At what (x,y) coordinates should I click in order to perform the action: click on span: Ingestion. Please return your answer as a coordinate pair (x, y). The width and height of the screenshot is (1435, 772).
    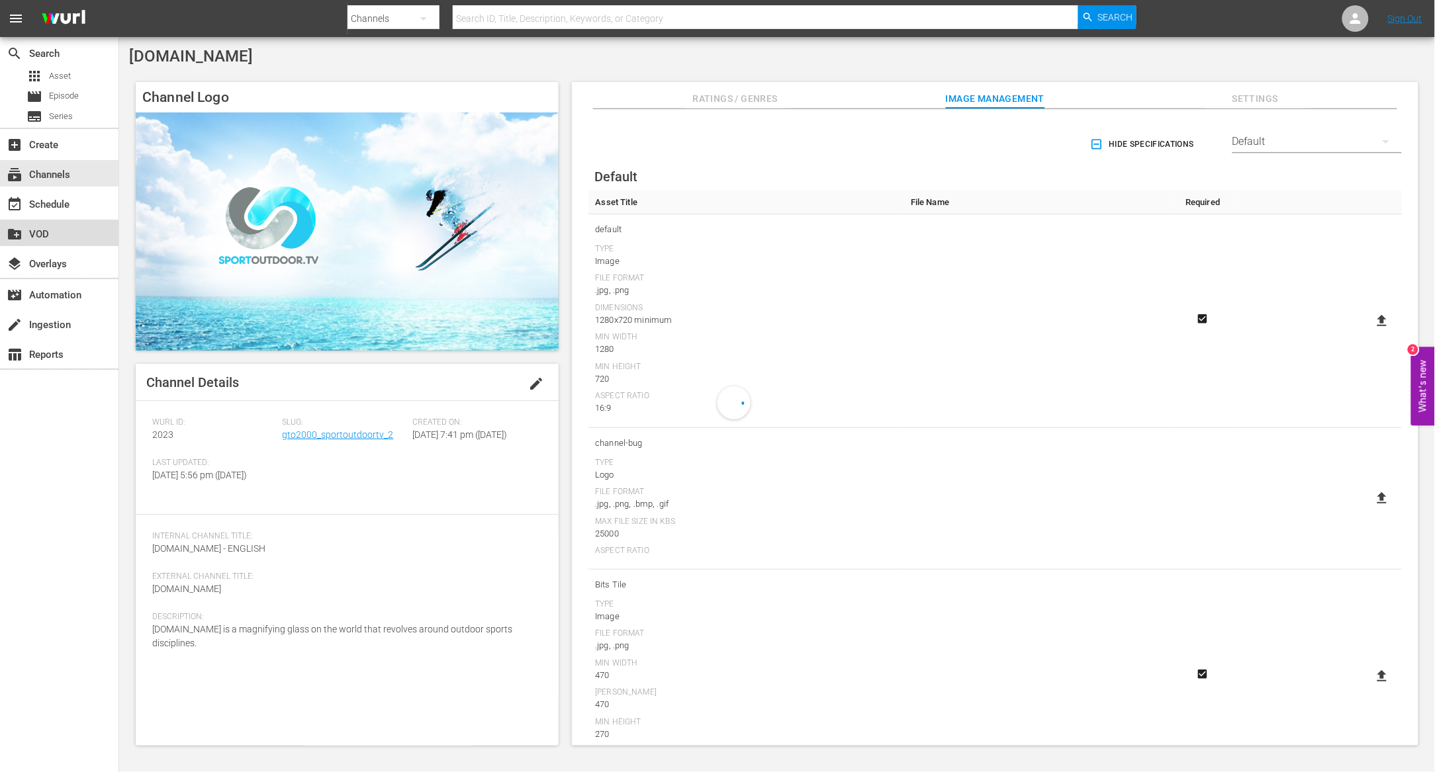
    Looking at the image, I should click on (15, 325).